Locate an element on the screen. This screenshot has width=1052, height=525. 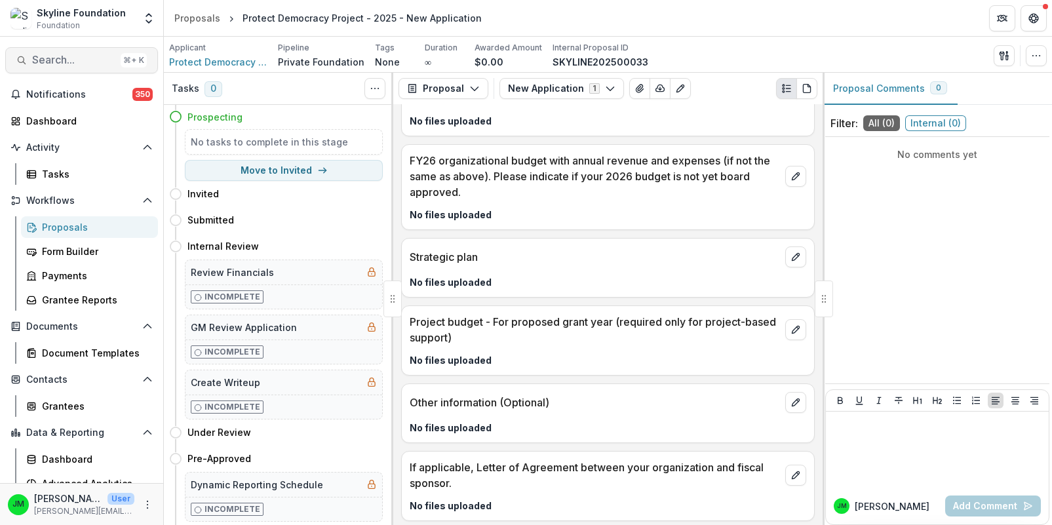
h4: Invited is located at coordinates (203, 193).